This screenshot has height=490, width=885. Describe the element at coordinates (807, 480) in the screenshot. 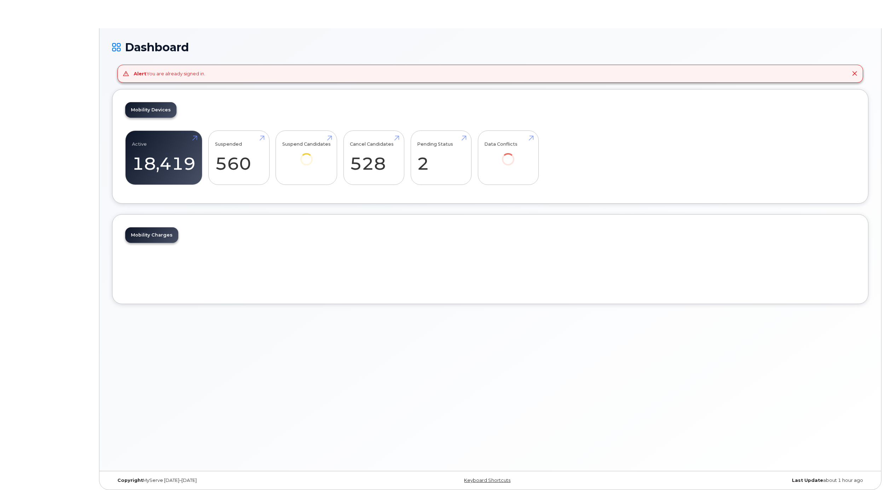

I see `strong: Last Update` at that location.